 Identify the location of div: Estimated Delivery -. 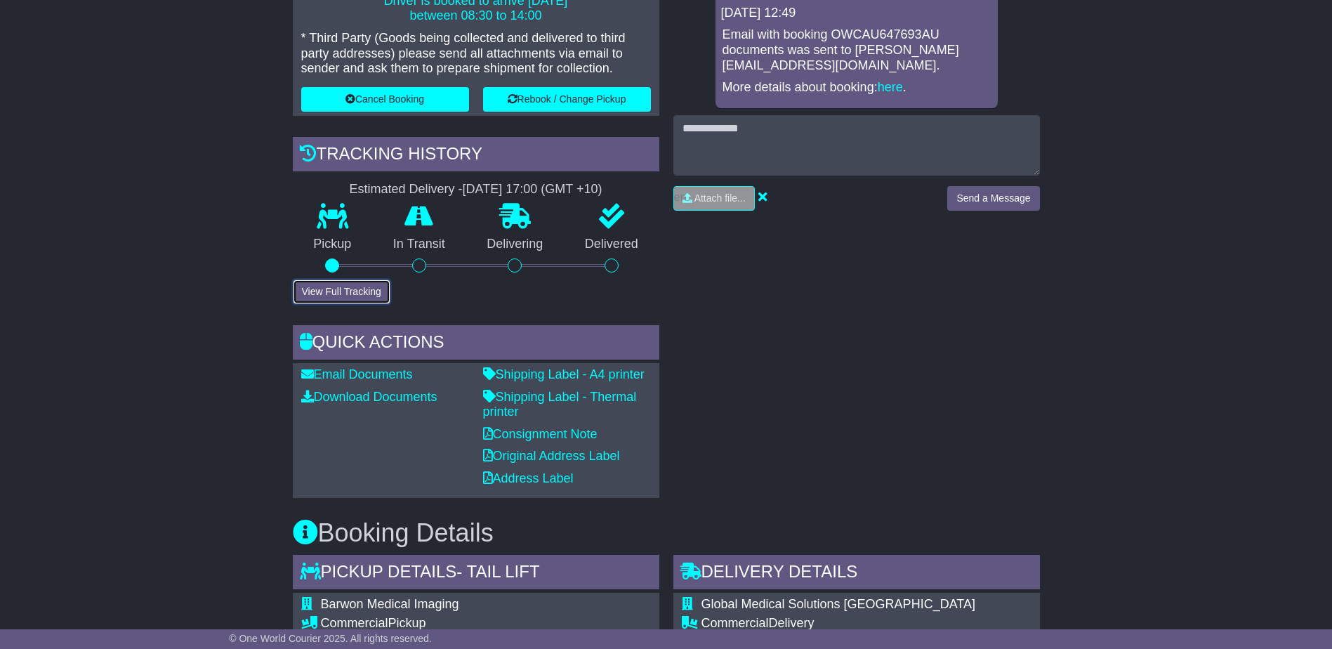
(476, 190).